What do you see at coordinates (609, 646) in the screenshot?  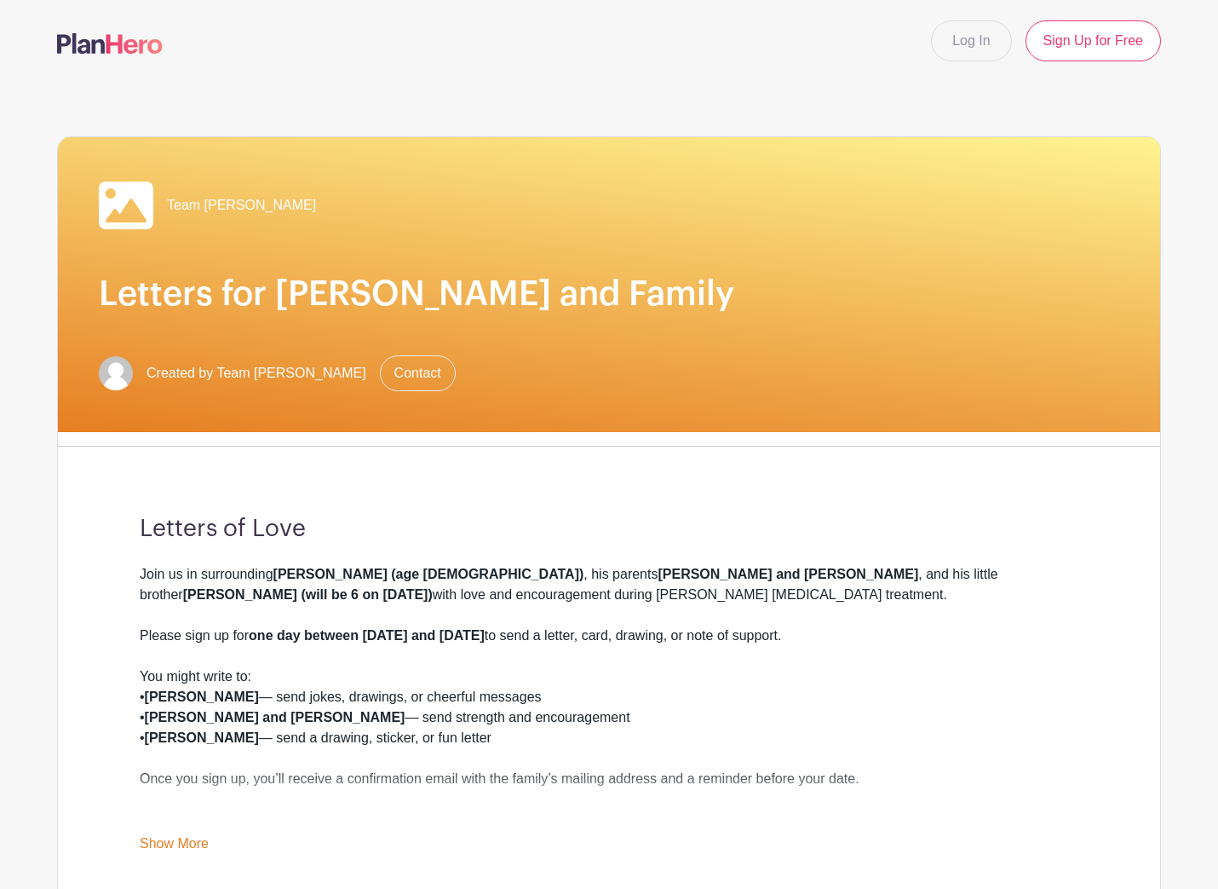 I see `div: Please sign up for to send a letter, card, drawing, or note of support.` at bounding box center [609, 646].